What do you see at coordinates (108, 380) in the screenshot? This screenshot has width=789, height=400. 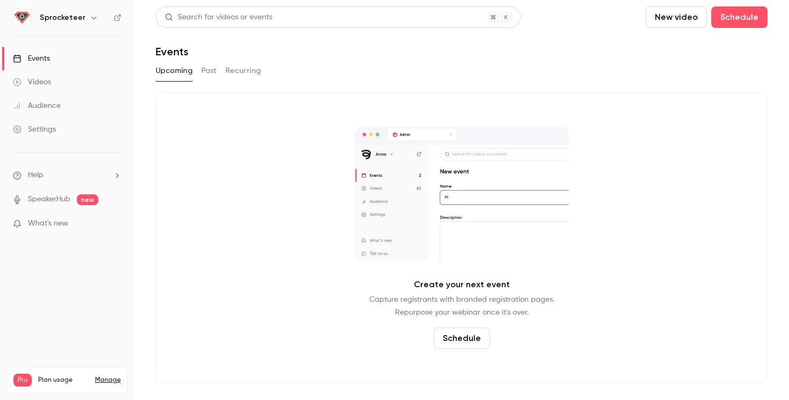 I see `a: Manage` at bounding box center [108, 380].